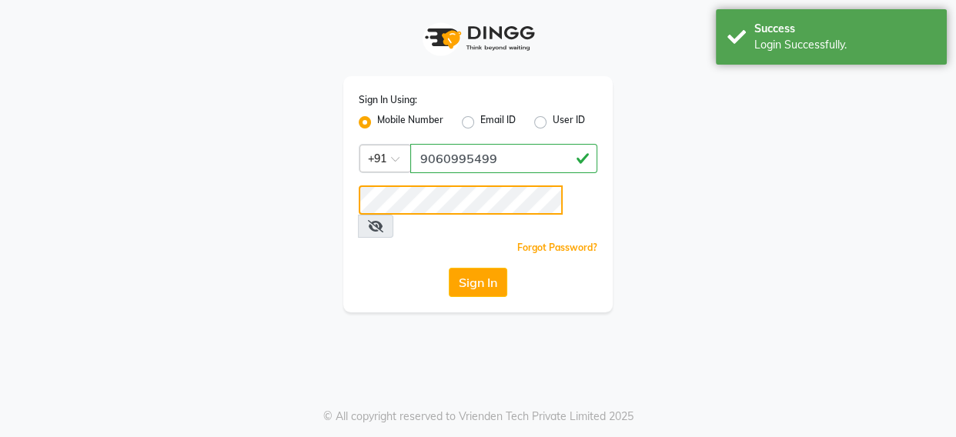  I want to click on img: logo1.svg, so click(478, 38).